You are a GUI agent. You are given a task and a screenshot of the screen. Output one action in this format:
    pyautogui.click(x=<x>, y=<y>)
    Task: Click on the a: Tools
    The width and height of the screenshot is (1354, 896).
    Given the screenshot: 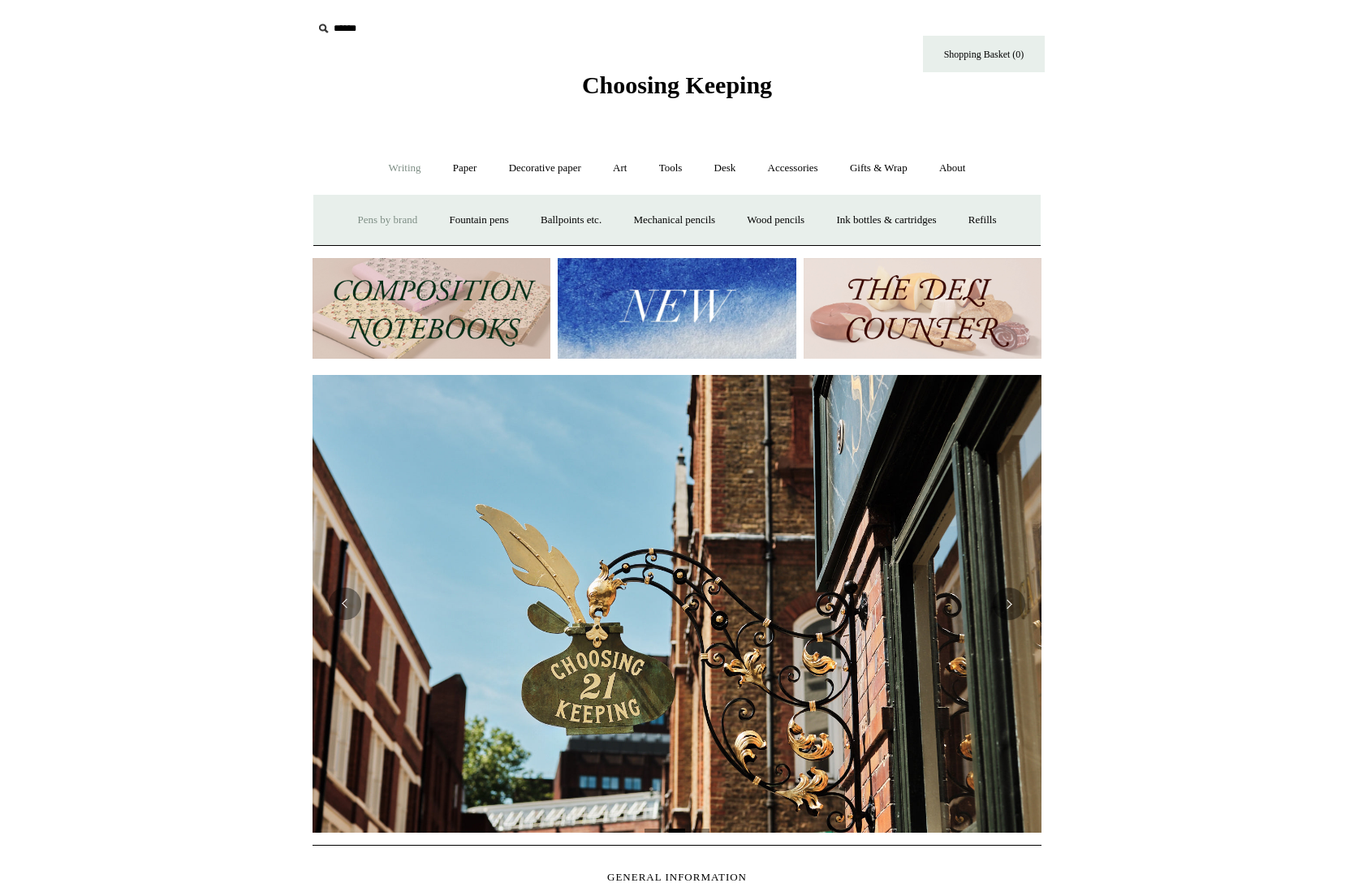 What is the action you would take?
    pyautogui.click(x=671, y=168)
    